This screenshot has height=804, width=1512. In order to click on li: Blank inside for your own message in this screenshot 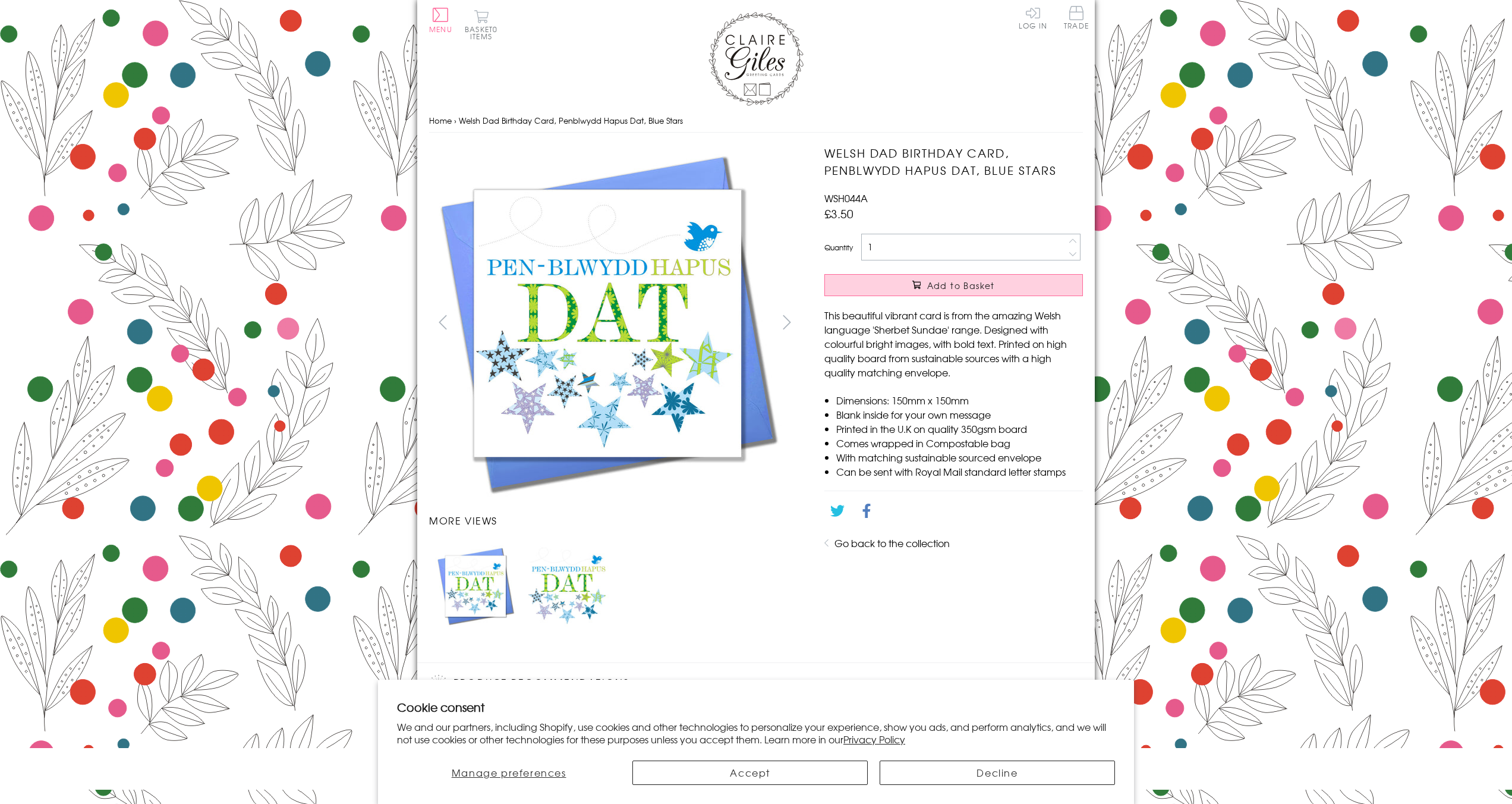, I will do `click(959, 415)`.